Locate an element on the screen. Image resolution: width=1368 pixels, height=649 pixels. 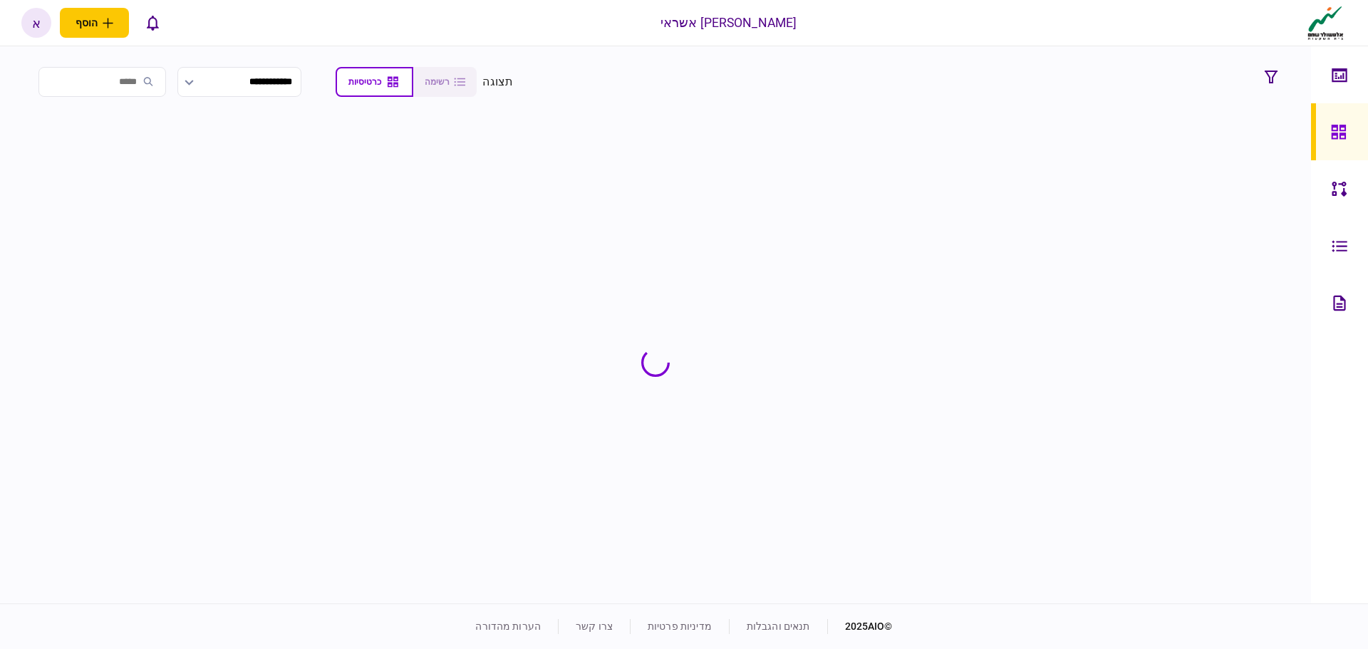
a: הערות מהדורה is located at coordinates (508, 626).